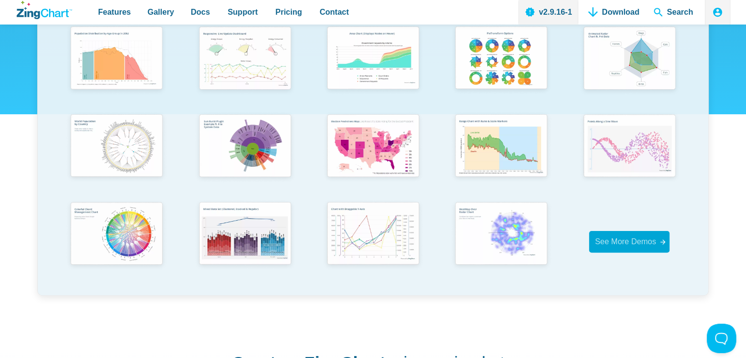 Image resolution: width=746 pixels, height=358 pixels. Describe the element at coordinates (335, 12) in the screenshot. I see `span: Contact` at that location.